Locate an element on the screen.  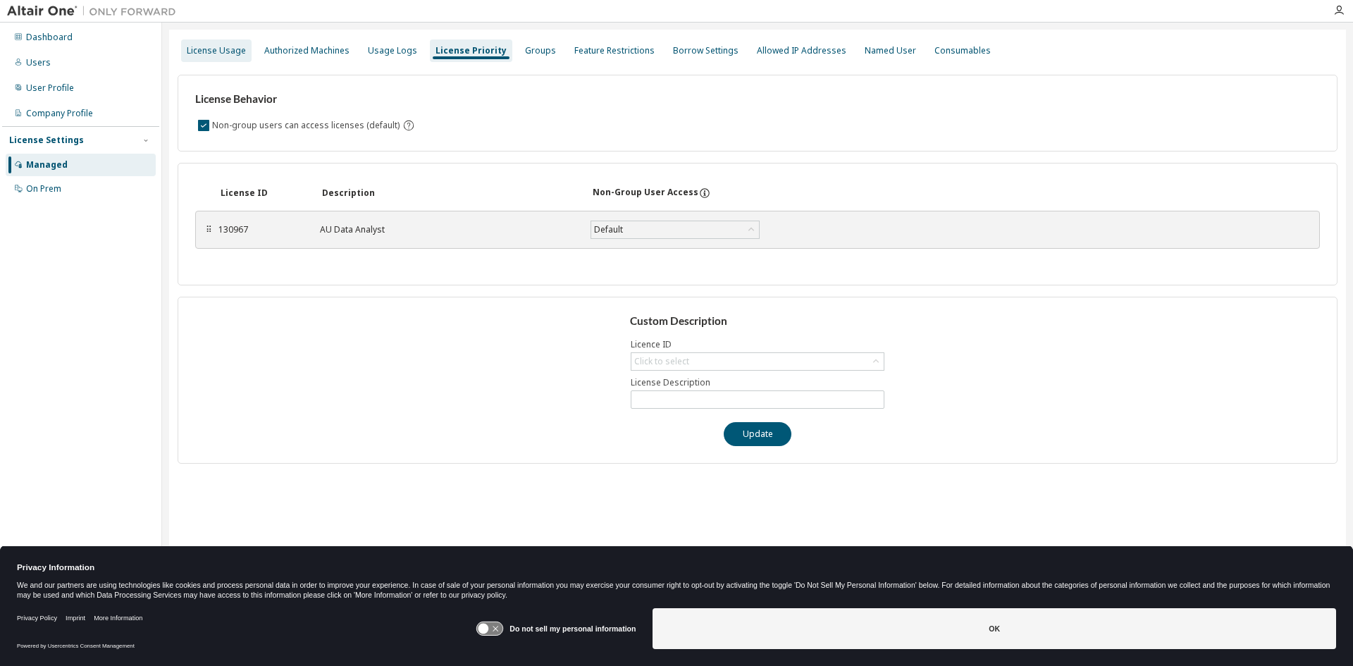
div: Company Profile is located at coordinates (59, 113).